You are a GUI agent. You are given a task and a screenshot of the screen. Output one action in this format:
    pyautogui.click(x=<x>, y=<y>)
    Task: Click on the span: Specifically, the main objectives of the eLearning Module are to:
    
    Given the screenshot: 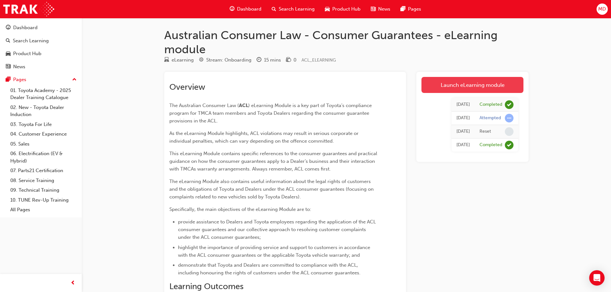 What is the action you would take?
    pyautogui.click(x=240, y=210)
    